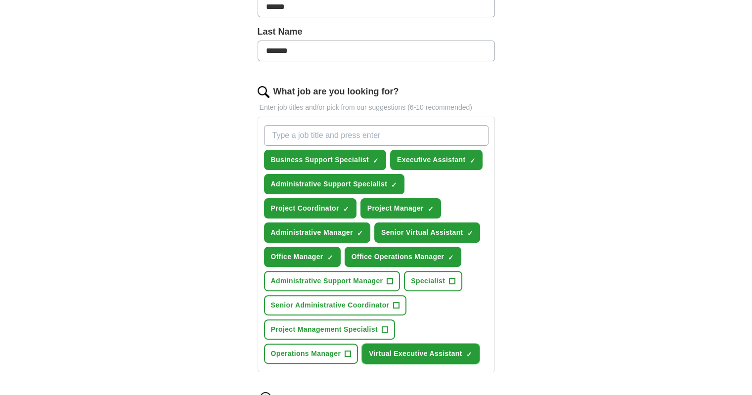 The width and height of the screenshot is (752, 395). Describe the element at coordinates (329, 184) in the screenshot. I see `span: Administrative Support Specialist` at that location.